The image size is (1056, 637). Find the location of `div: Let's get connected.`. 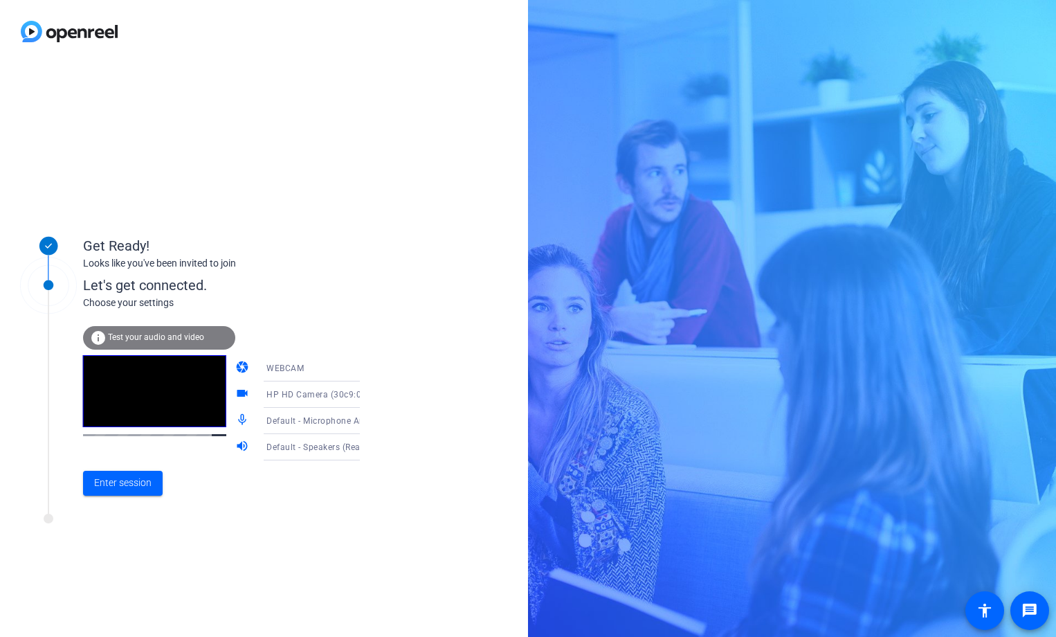

div: Let's get connected. is located at coordinates (235, 285).